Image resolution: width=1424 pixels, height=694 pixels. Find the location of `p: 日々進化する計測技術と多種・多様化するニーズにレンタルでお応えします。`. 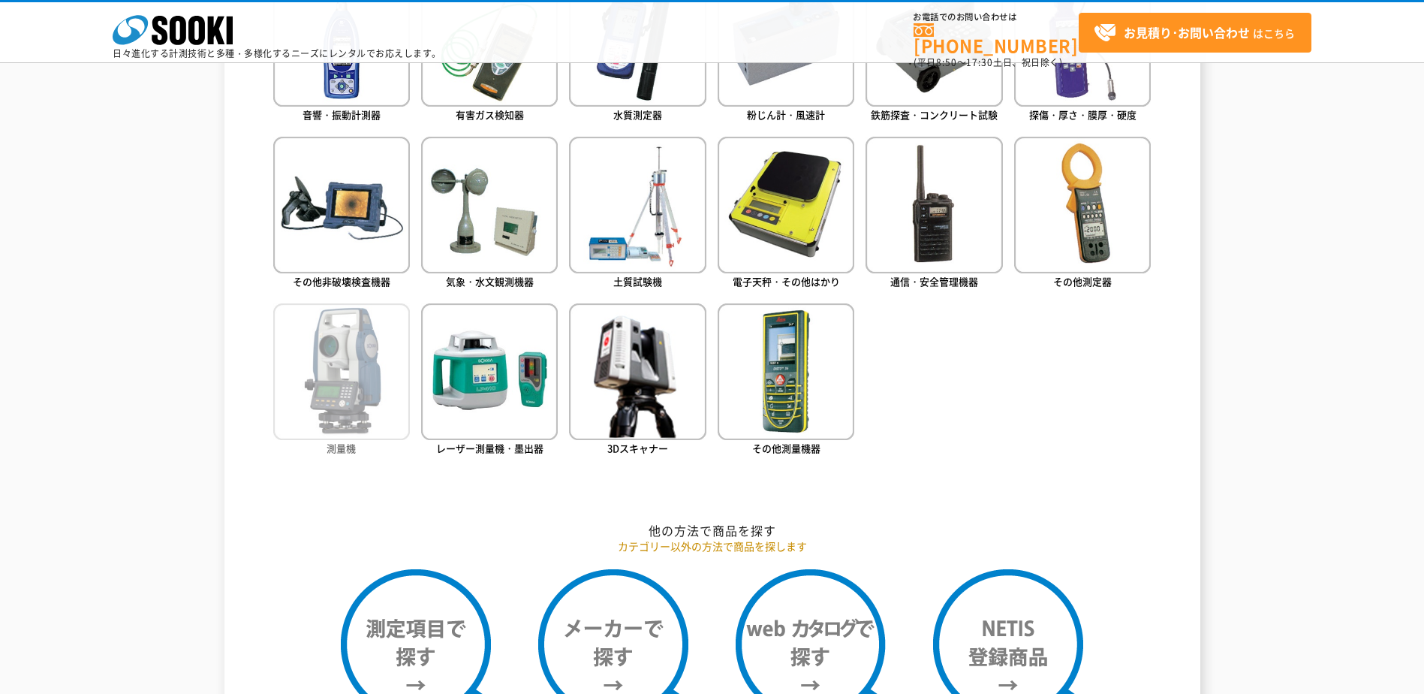

p: 日々進化する計測技術と多種・多様化するニーズにレンタルでお応えします。 is located at coordinates (277, 53).